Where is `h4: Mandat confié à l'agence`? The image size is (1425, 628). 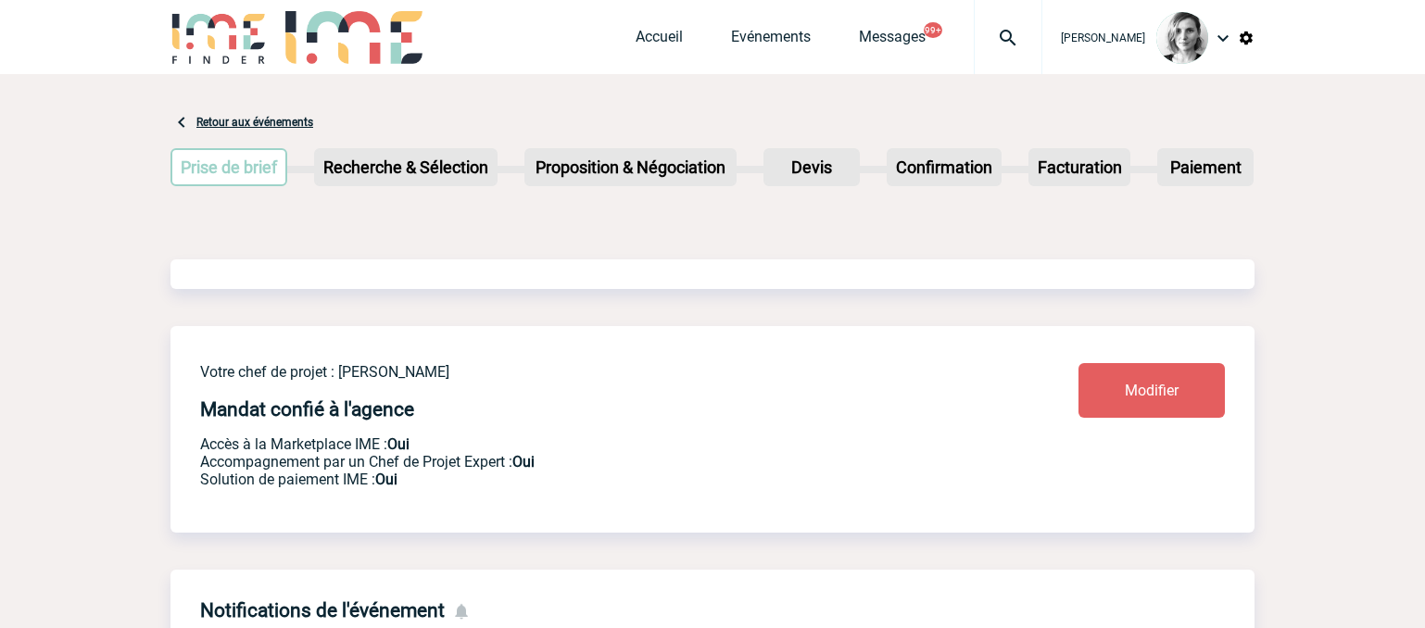 h4: Mandat confié à l'agence is located at coordinates (307, 410).